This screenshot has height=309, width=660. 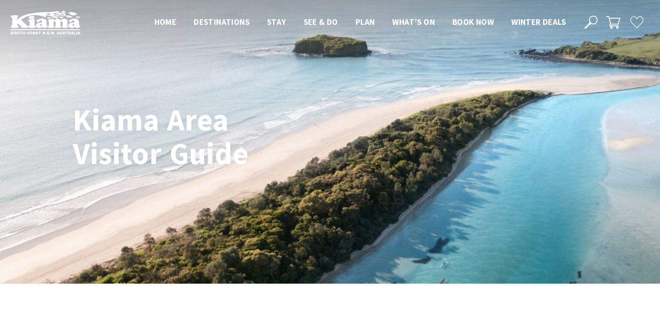 What do you see at coordinates (539, 22) in the screenshot?
I see `span: Winter Deals` at bounding box center [539, 22].